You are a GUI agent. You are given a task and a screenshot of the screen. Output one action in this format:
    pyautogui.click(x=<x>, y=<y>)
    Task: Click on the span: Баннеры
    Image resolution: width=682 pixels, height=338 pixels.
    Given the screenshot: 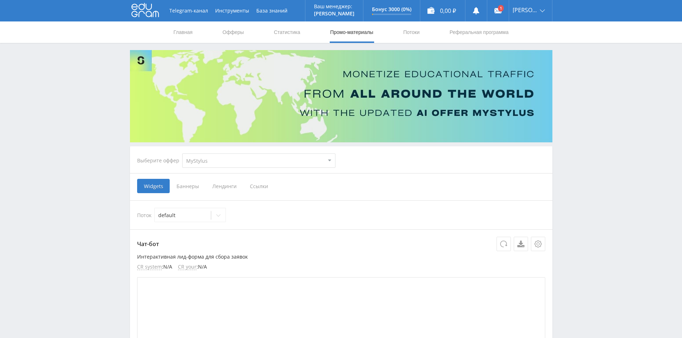 What is the action you would take?
    pyautogui.click(x=188, y=186)
    